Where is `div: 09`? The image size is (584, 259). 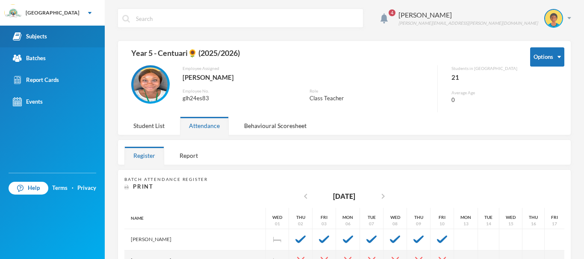
div: 09 is located at coordinates (418, 224).